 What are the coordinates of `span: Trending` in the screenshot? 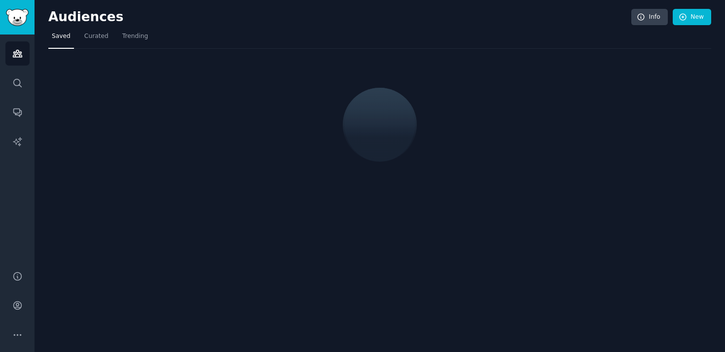 It's located at (135, 37).